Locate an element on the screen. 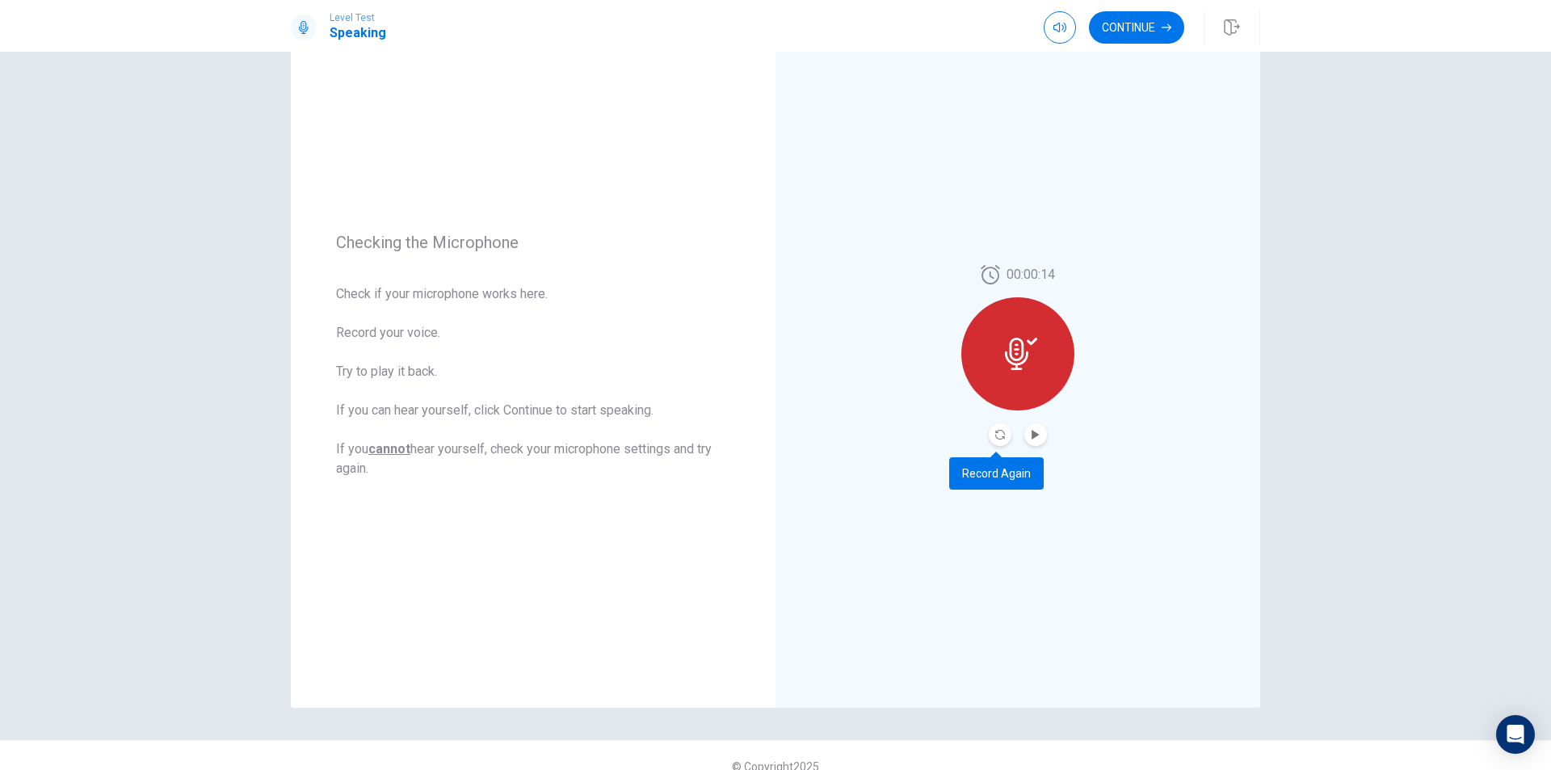  u: cannot is located at coordinates (389, 448).